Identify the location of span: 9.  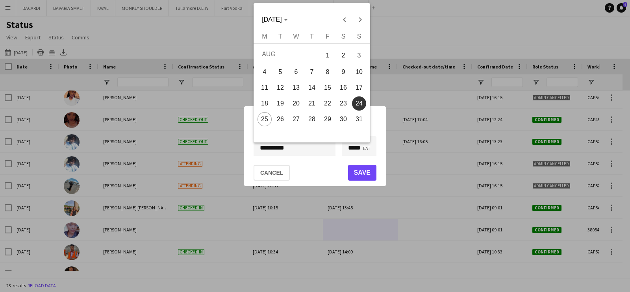
(343, 72).